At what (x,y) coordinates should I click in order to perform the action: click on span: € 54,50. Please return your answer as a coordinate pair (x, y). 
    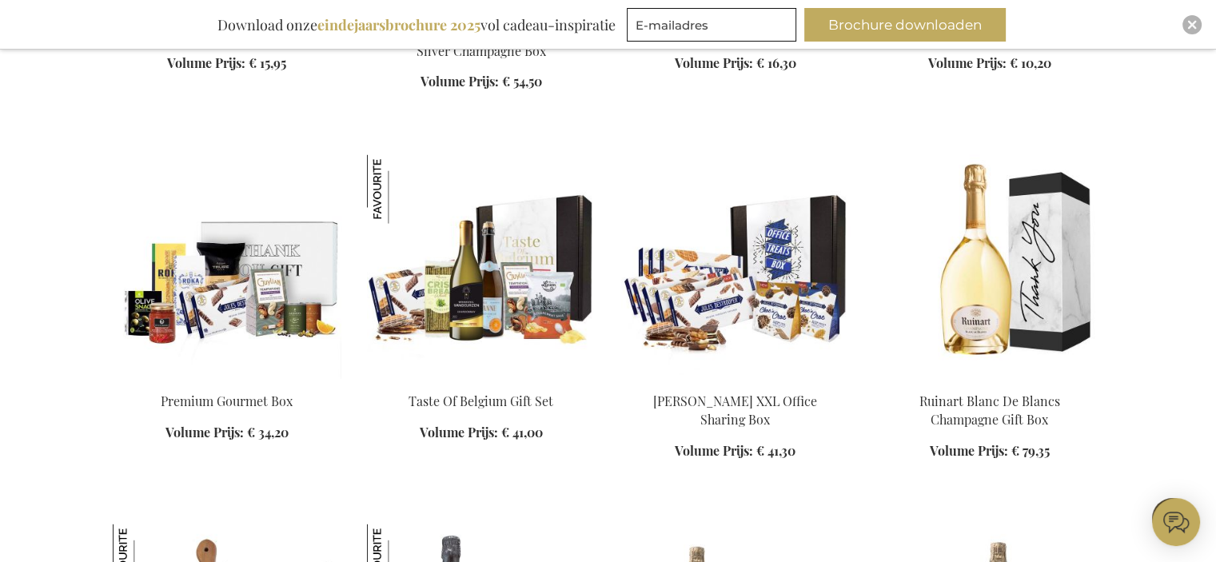
    Looking at the image, I should click on (522, 81).